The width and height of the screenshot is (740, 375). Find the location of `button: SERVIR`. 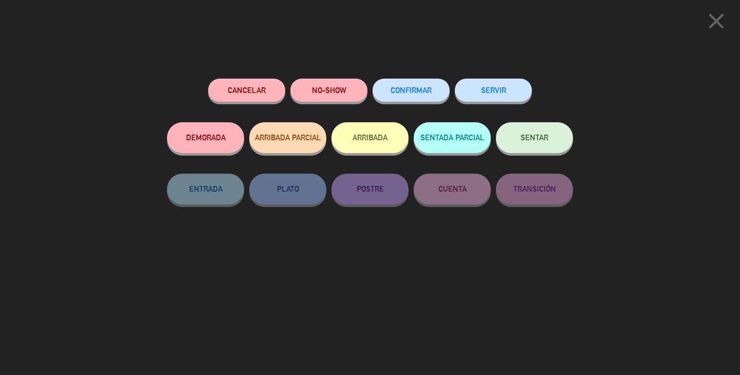

button: SERVIR is located at coordinates (494, 90).